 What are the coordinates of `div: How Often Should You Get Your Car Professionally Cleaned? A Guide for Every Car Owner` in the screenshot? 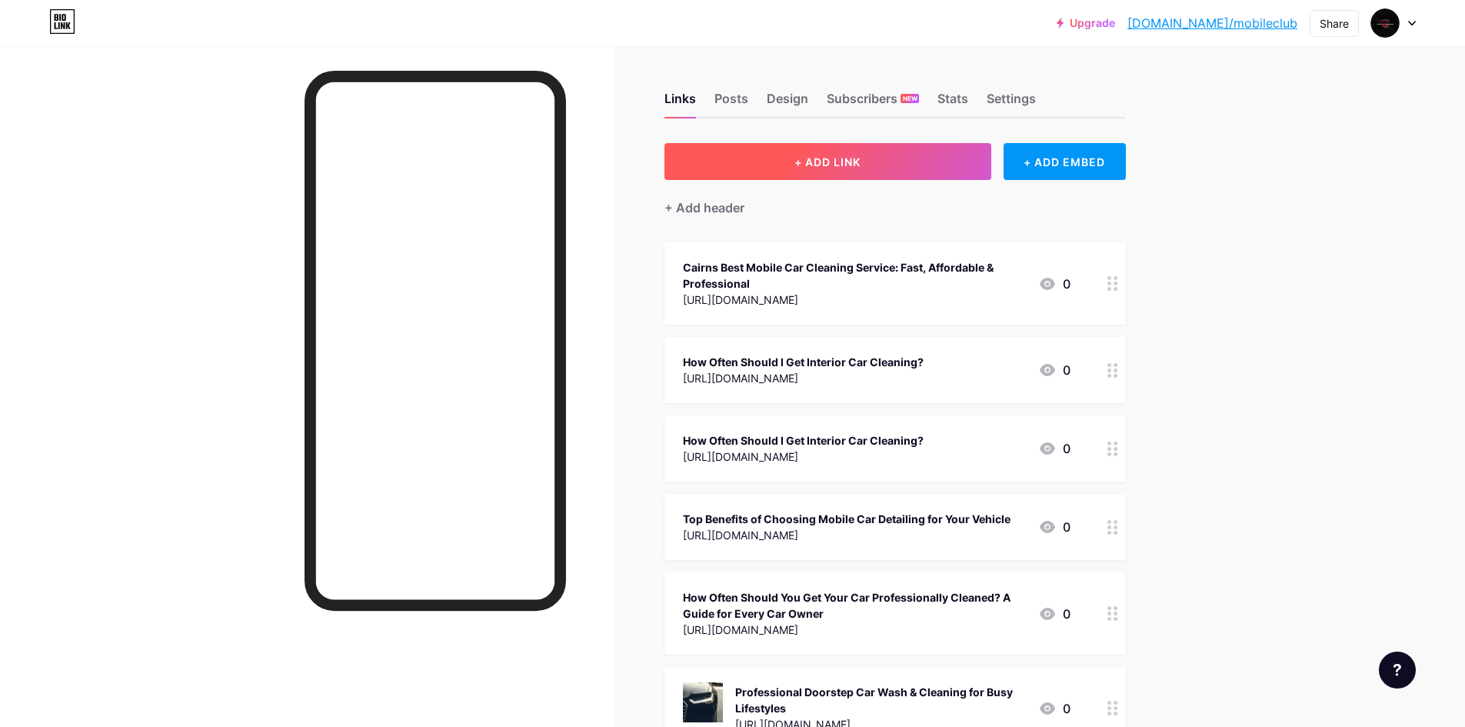 It's located at (854, 605).